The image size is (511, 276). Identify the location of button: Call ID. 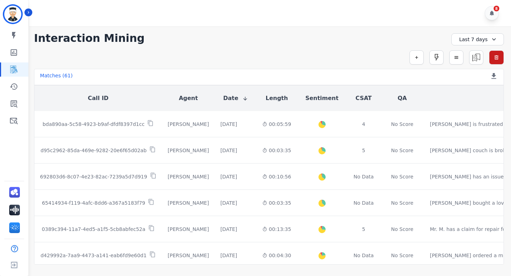
(98, 98).